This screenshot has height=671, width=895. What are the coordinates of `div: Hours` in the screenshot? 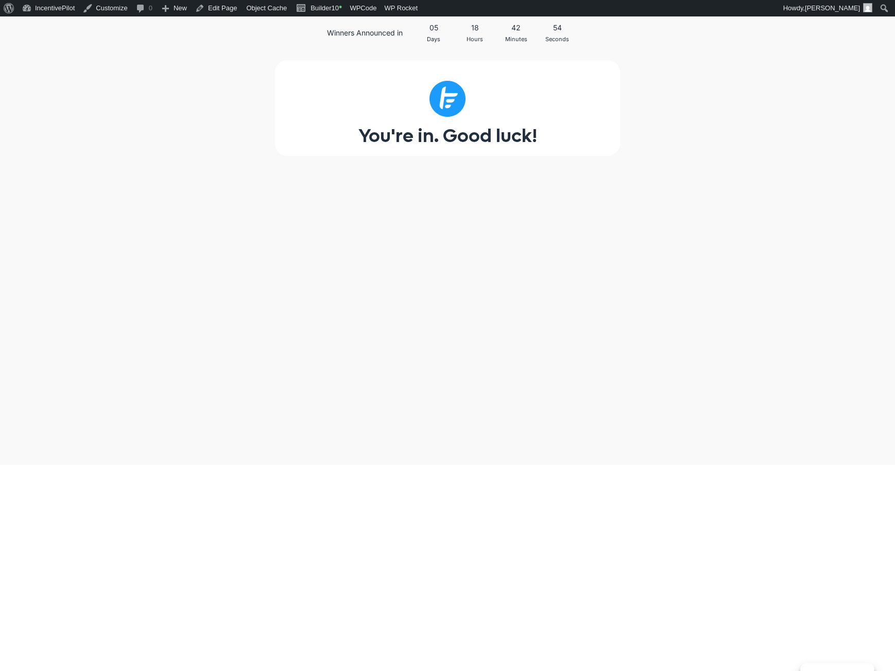 It's located at (475, 39).